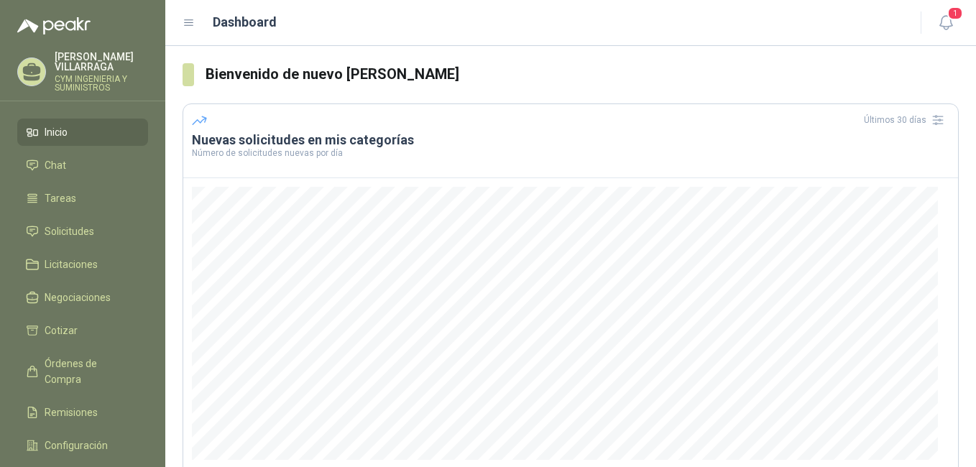 The height and width of the screenshot is (467, 976). Describe the element at coordinates (56, 132) in the screenshot. I see `span: Inicio` at that location.